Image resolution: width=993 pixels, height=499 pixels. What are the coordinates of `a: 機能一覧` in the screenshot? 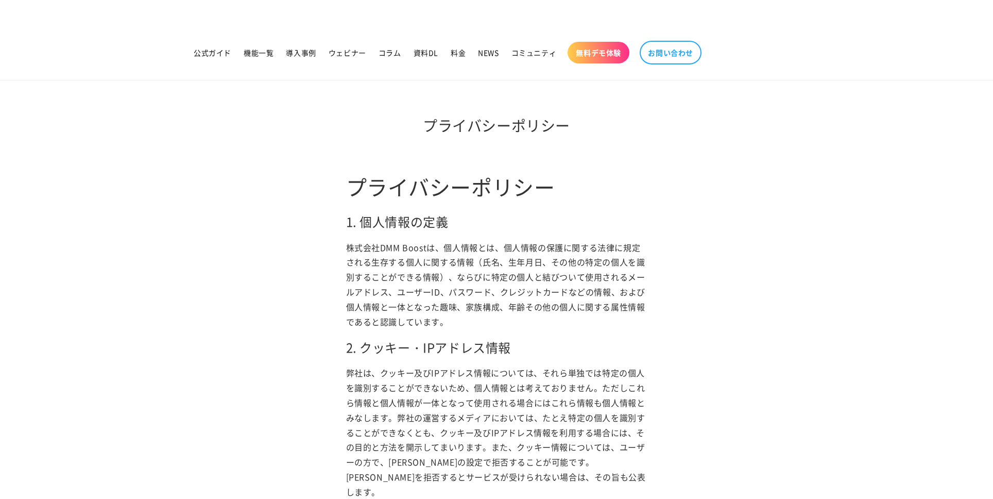 It's located at (259, 53).